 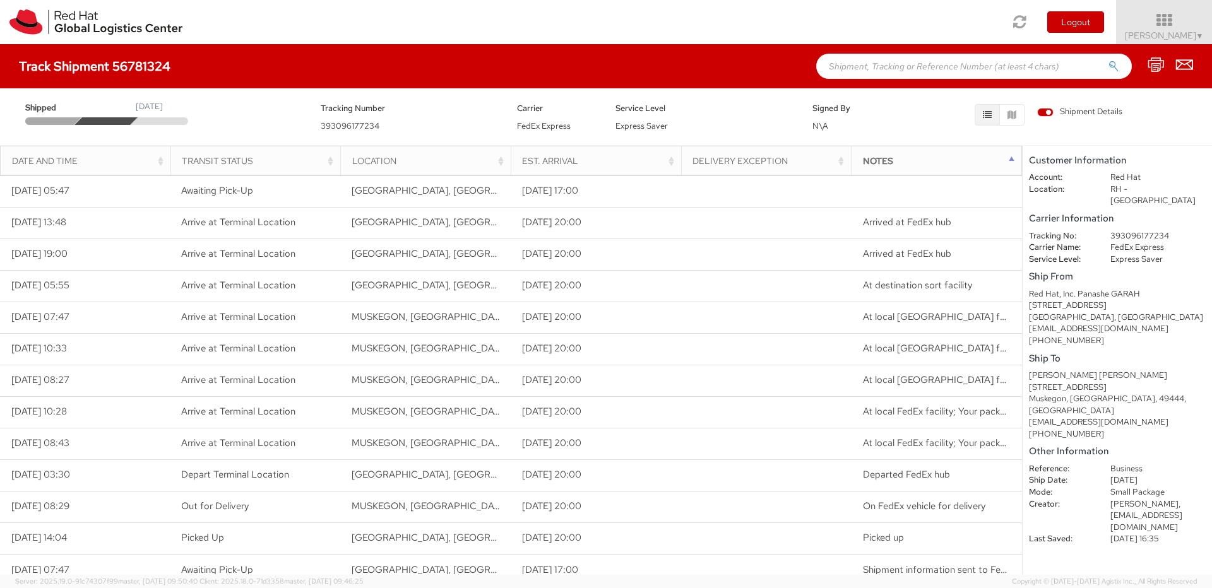 What do you see at coordinates (282, 581) in the screenshot?
I see `span: Client: 2025.18.0-71d3358` at bounding box center [282, 581].